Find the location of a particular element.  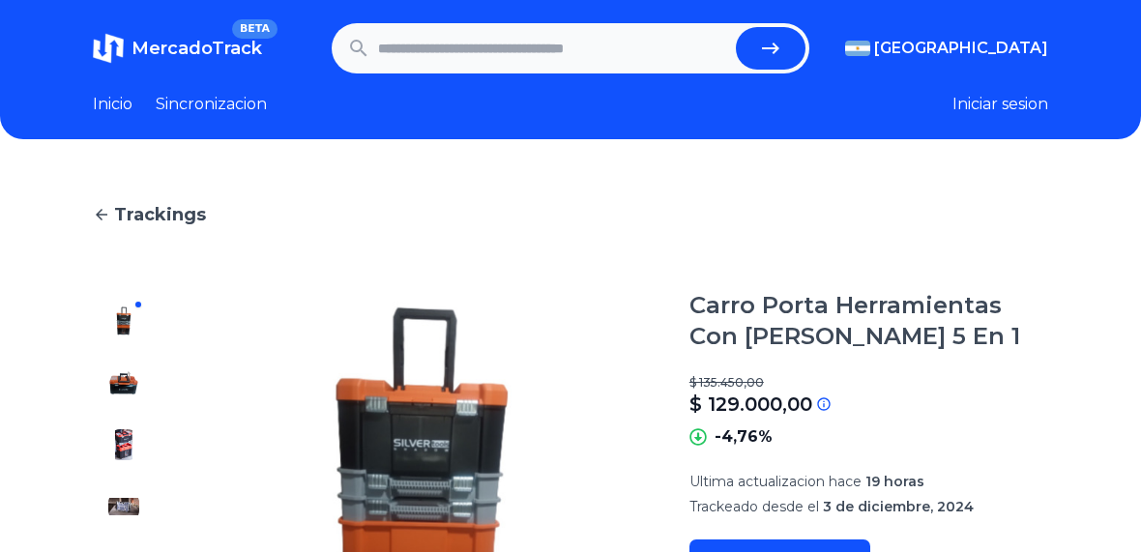

img: MercadoTrack is located at coordinates (108, 48).